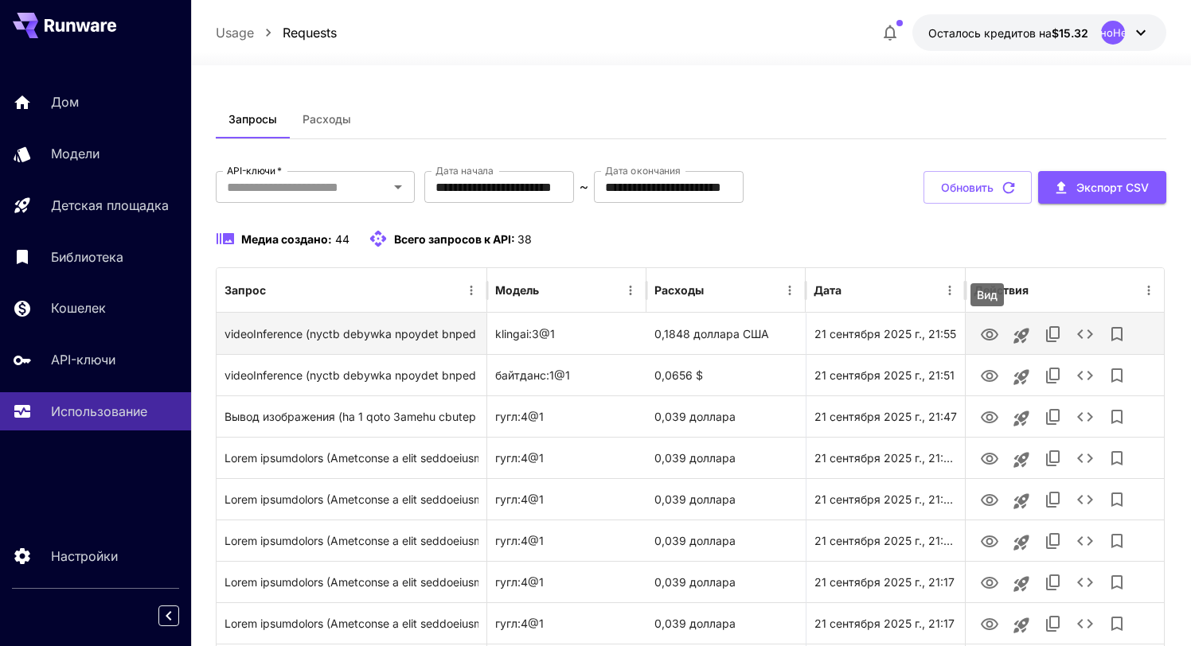  I want to click on p: Requests, so click(310, 33).